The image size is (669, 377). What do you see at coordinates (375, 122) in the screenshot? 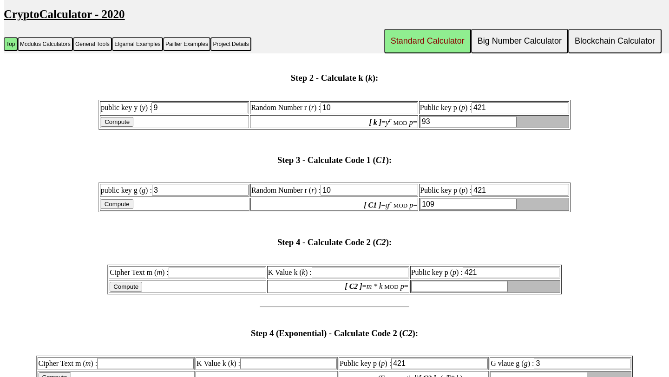
I see `i: [ k ]` at bounding box center [375, 122].